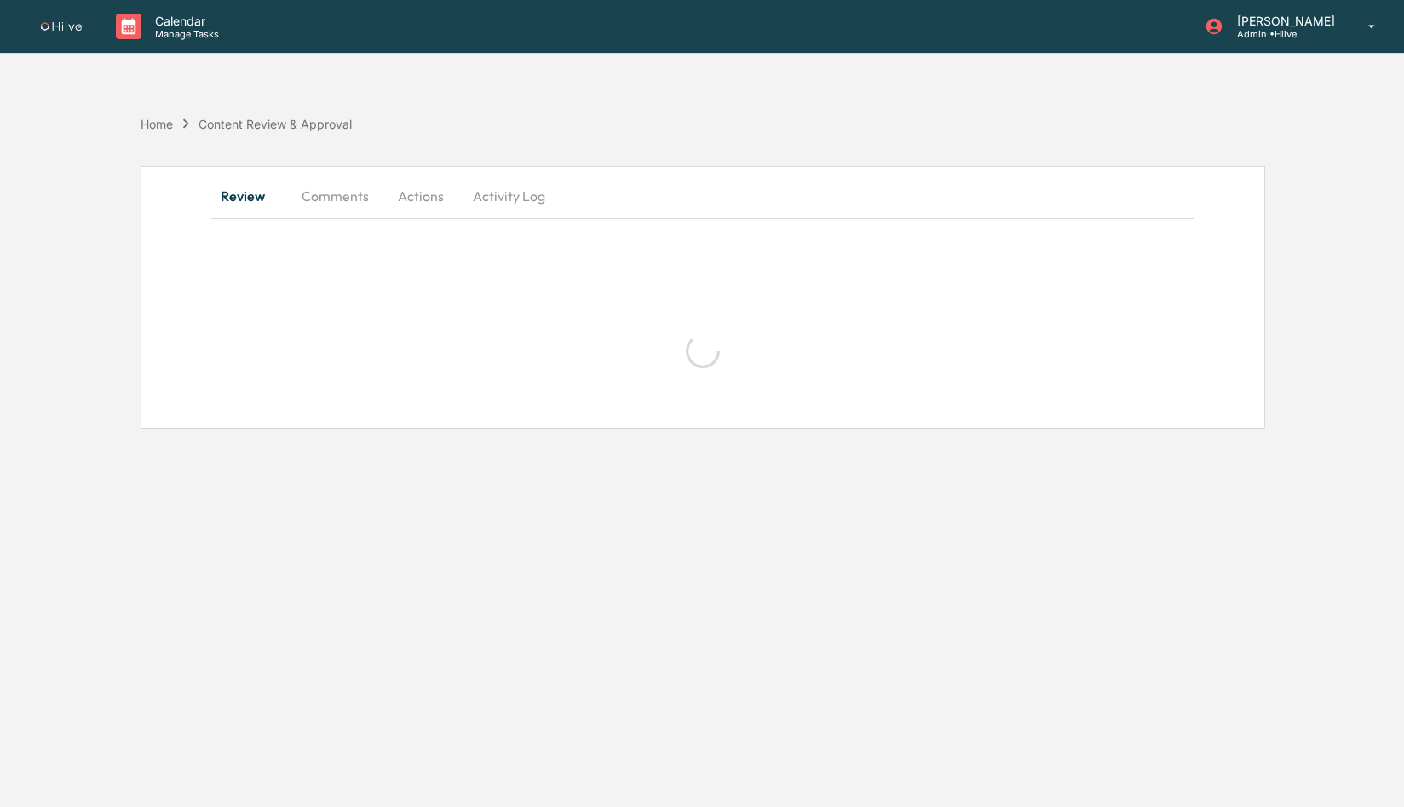  I want to click on div: Home, so click(157, 124).